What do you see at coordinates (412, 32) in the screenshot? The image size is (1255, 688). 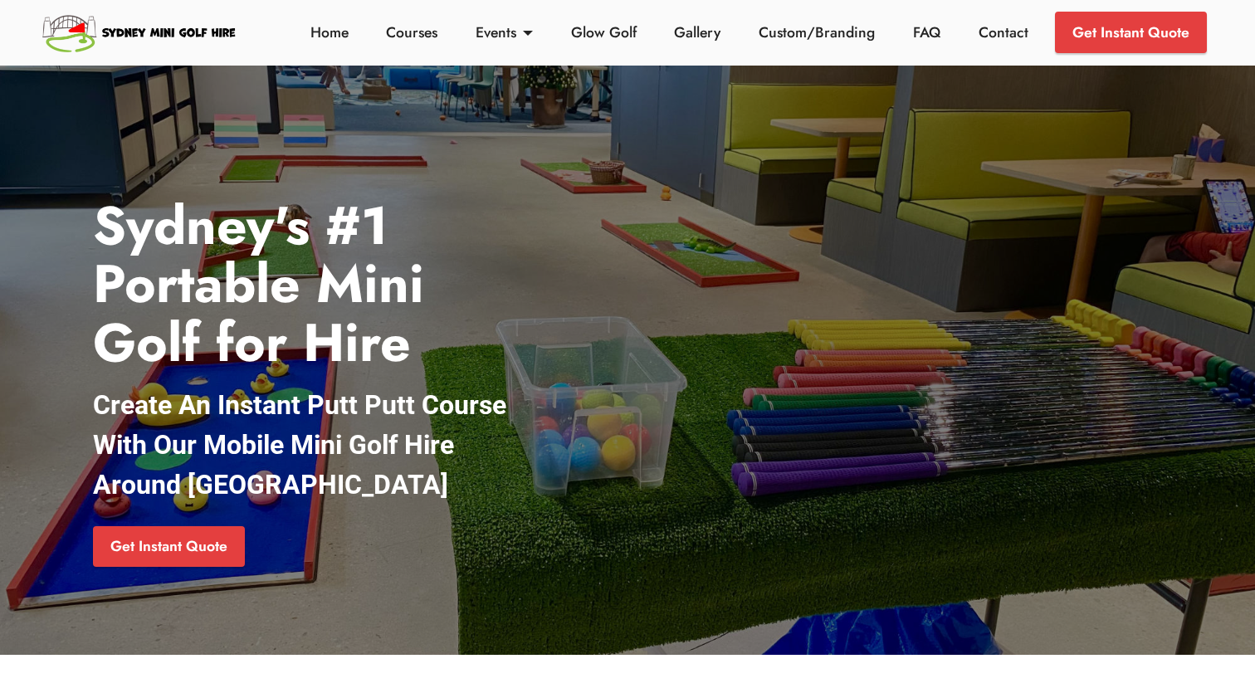 I see `a: Courses` at bounding box center [412, 32].